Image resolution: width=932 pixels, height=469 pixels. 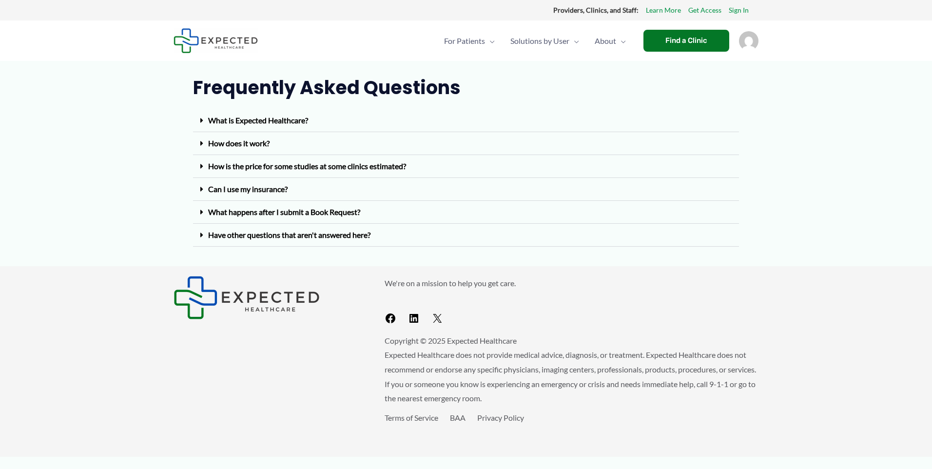 I want to click on div: Find a Clinic, so click(x=686, y=40).